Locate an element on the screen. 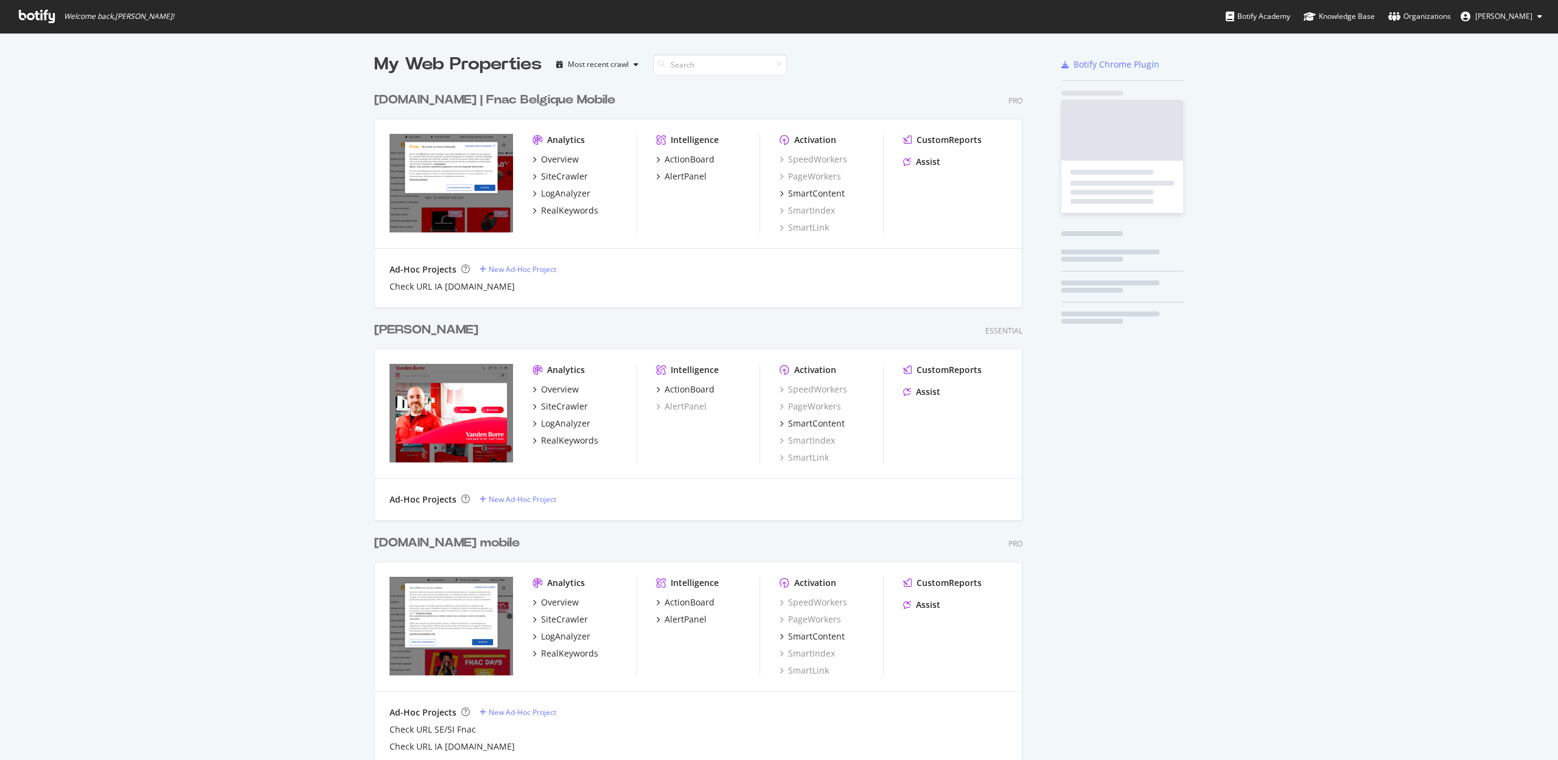 Image resolution: width=1558 pixels, height=760 pixels. img: www.vandenborre.be/ is located at coordinates (451, 413).